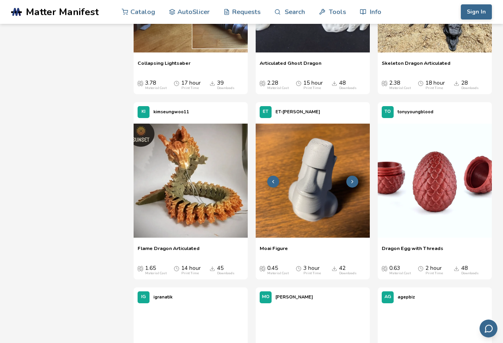 The width and height of the screenshot is (503, 343). Describe the element at coordinates (400, 271) in the screenshot. I see `div: 0.63` at that location.